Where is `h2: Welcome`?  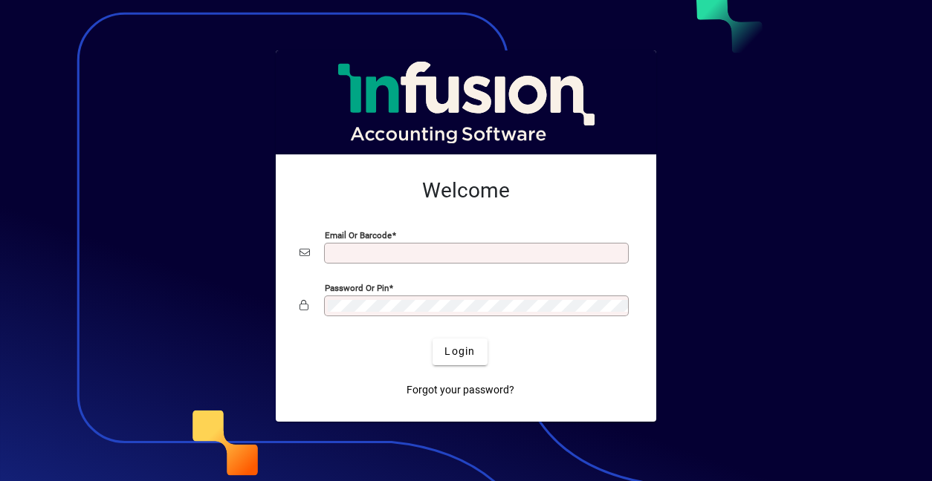 h2: Welcome is located at coordinates (466, 191).